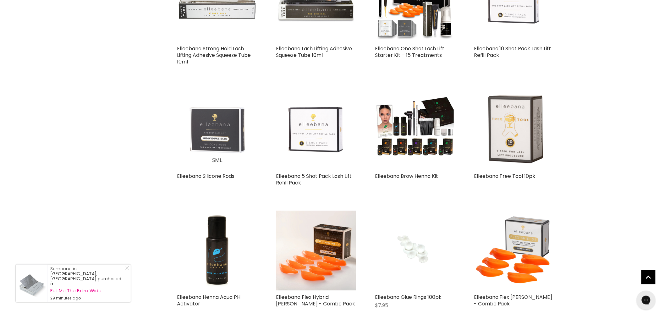  I want to click on img: Elleebana Tree Tool 10pk, so click(514, 129).